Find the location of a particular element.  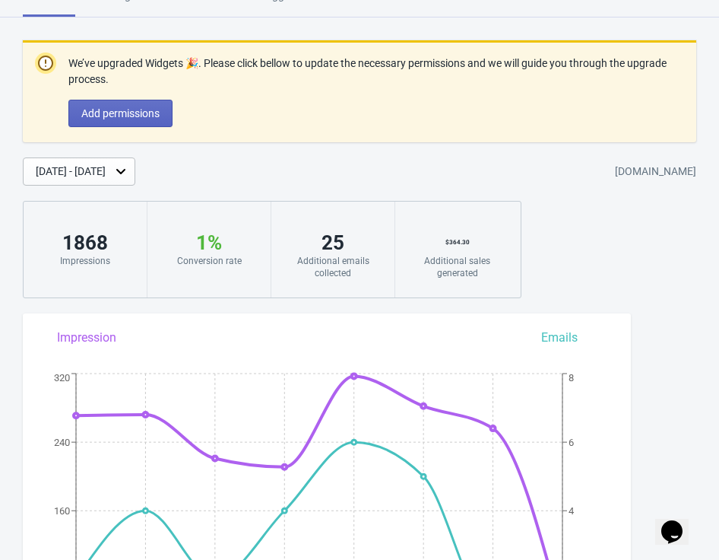

p: We’ve upgraded Widgets 🎉. Please click bellow to update the necessary permissions and we will gui... is located at coordinates (376, 71).